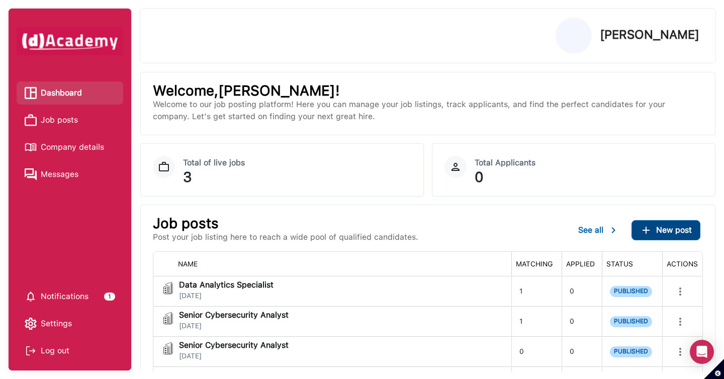  I want to click on a: Job posts iconJob posts, so click(70, 120).